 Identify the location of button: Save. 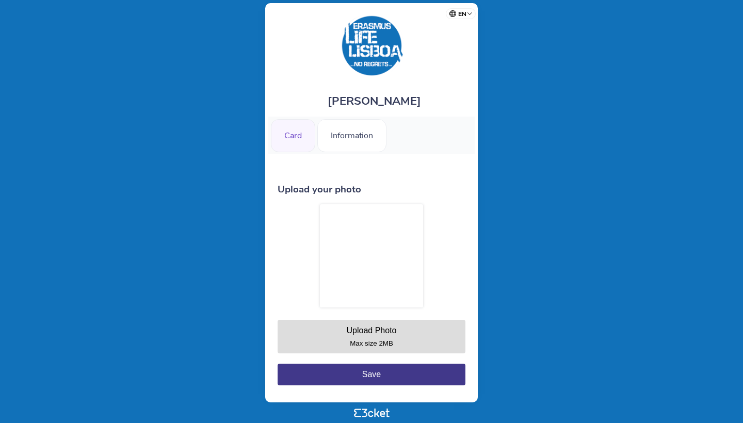
(372, 375).